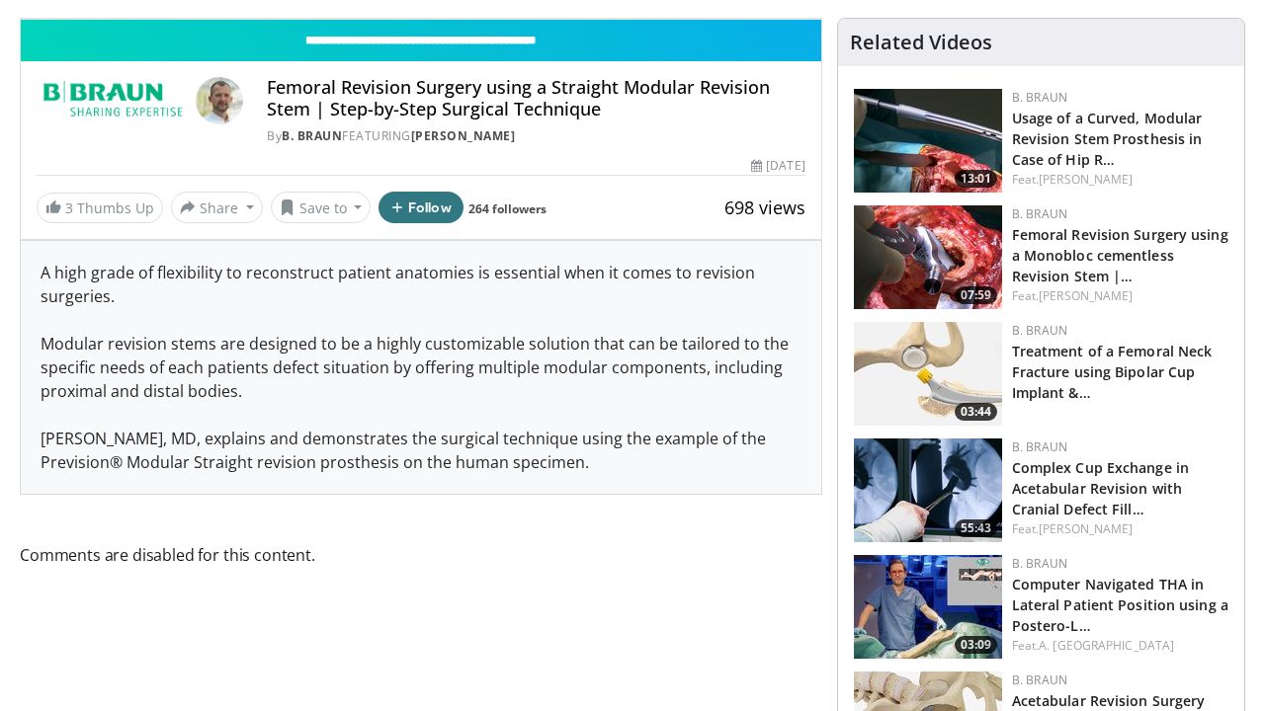 The height and width of the screenshot is (711, 1265). I want to click on span: Comments are disabled for this content., so click(421, 555).